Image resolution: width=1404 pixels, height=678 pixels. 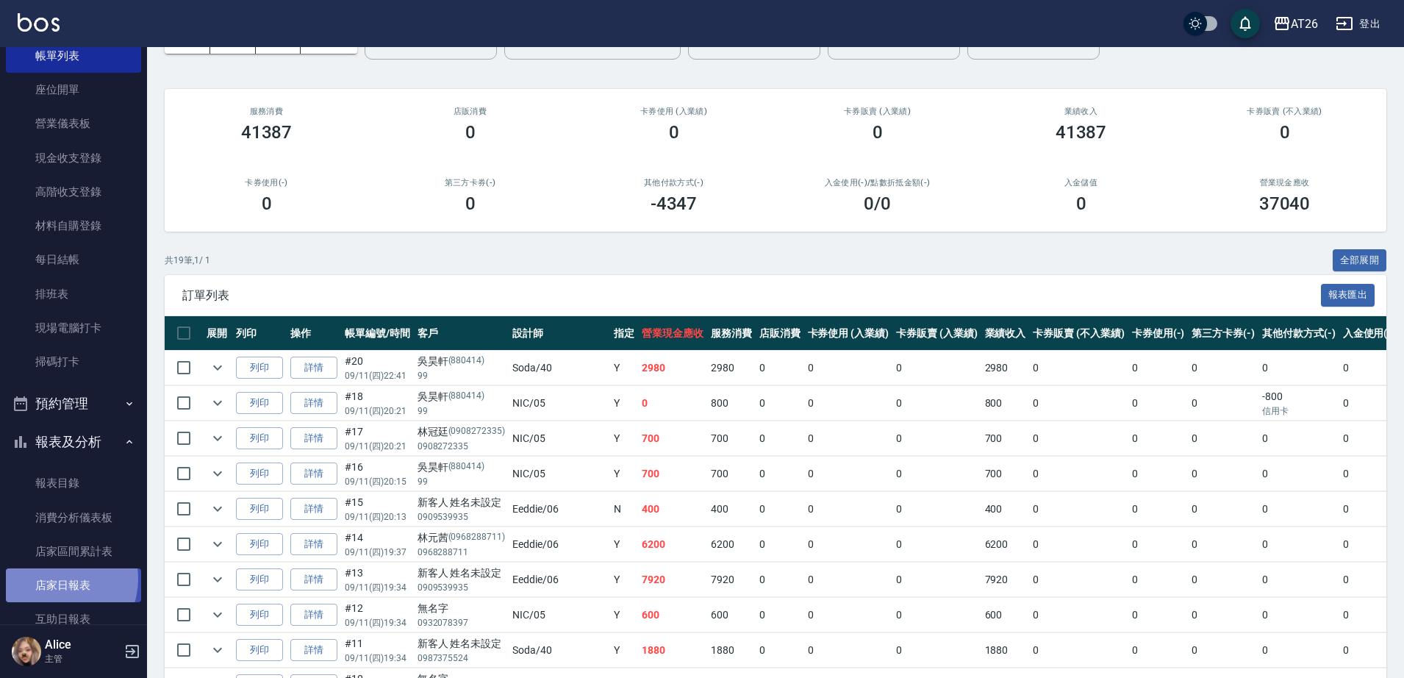 I want to click on td: #20, so click(x=377, y=368).